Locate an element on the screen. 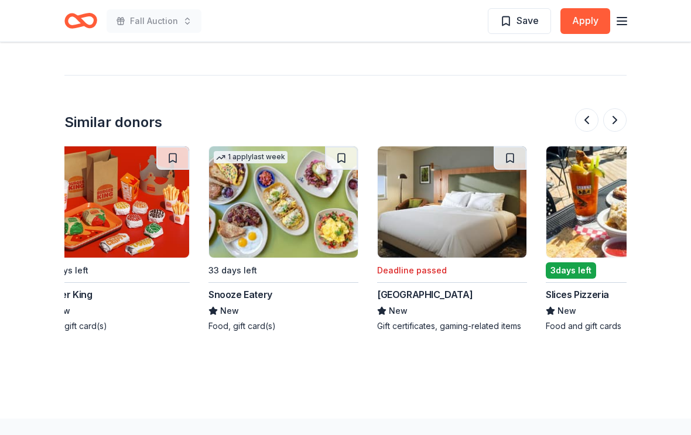 The height and width of the screenshot is (435, 691). button: Save is located at coordinates (519, 21).